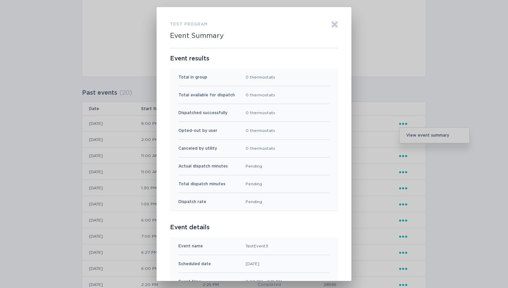 Image resolution: width=508 pixels, height=288 pixels. What do you see at coordinates (198, 131) in the screenshot?
I see `div: Opted-out by user` at bounding box center [198, 131].